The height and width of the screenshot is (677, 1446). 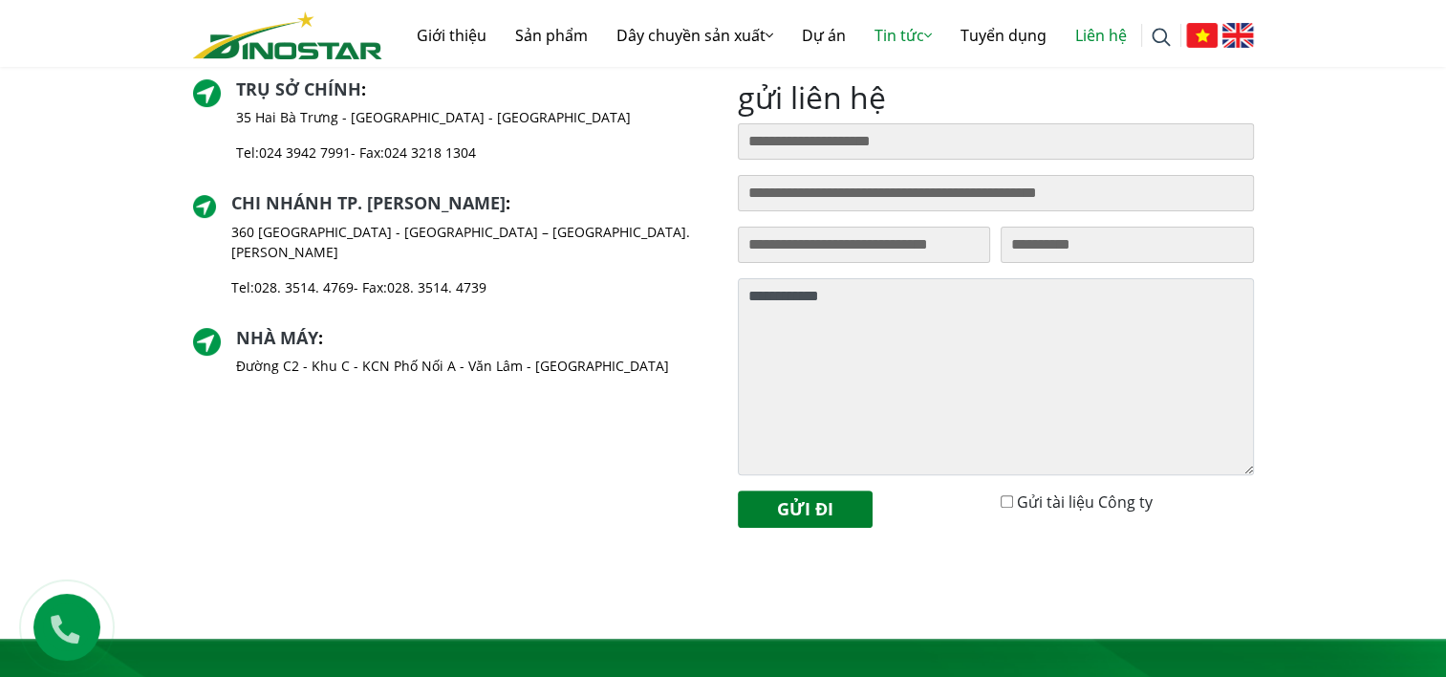 I want to click on a: Tuyển dụng, so click(x=1004, y=35).